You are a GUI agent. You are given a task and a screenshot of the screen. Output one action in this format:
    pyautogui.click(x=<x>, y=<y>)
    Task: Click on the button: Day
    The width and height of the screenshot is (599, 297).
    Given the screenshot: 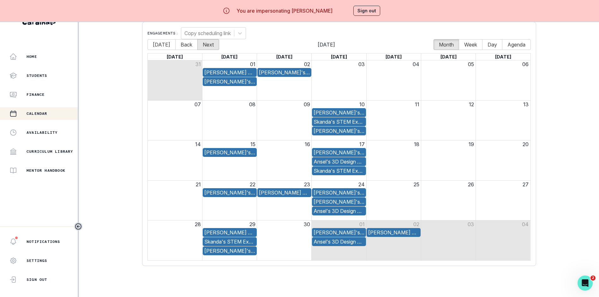 What is the action you would take?
    pyautogui.click(x=492, y=45)
    